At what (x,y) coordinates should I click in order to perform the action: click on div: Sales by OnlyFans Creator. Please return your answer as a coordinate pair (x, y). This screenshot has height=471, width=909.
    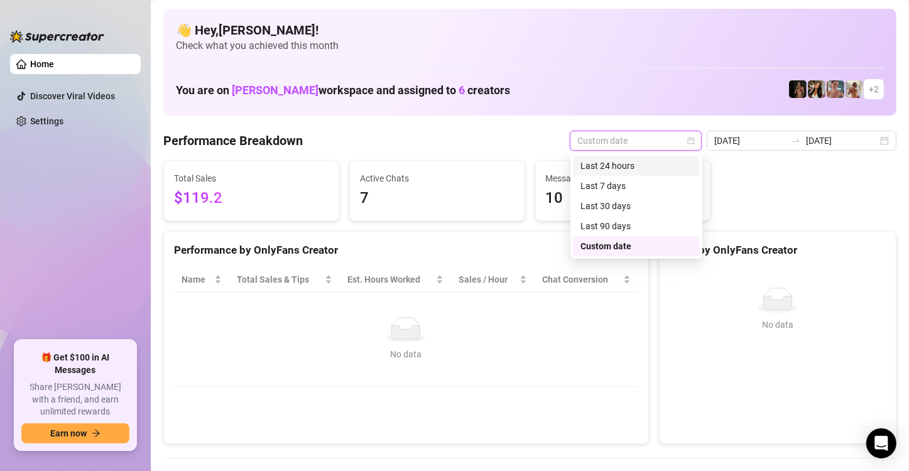
    Looking at the image, I should click on (778, 250).